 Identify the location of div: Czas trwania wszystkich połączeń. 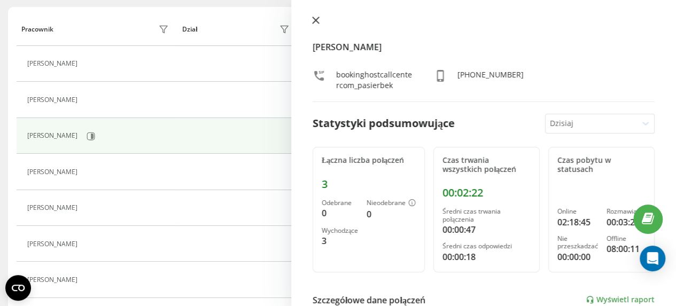
(487, 165).